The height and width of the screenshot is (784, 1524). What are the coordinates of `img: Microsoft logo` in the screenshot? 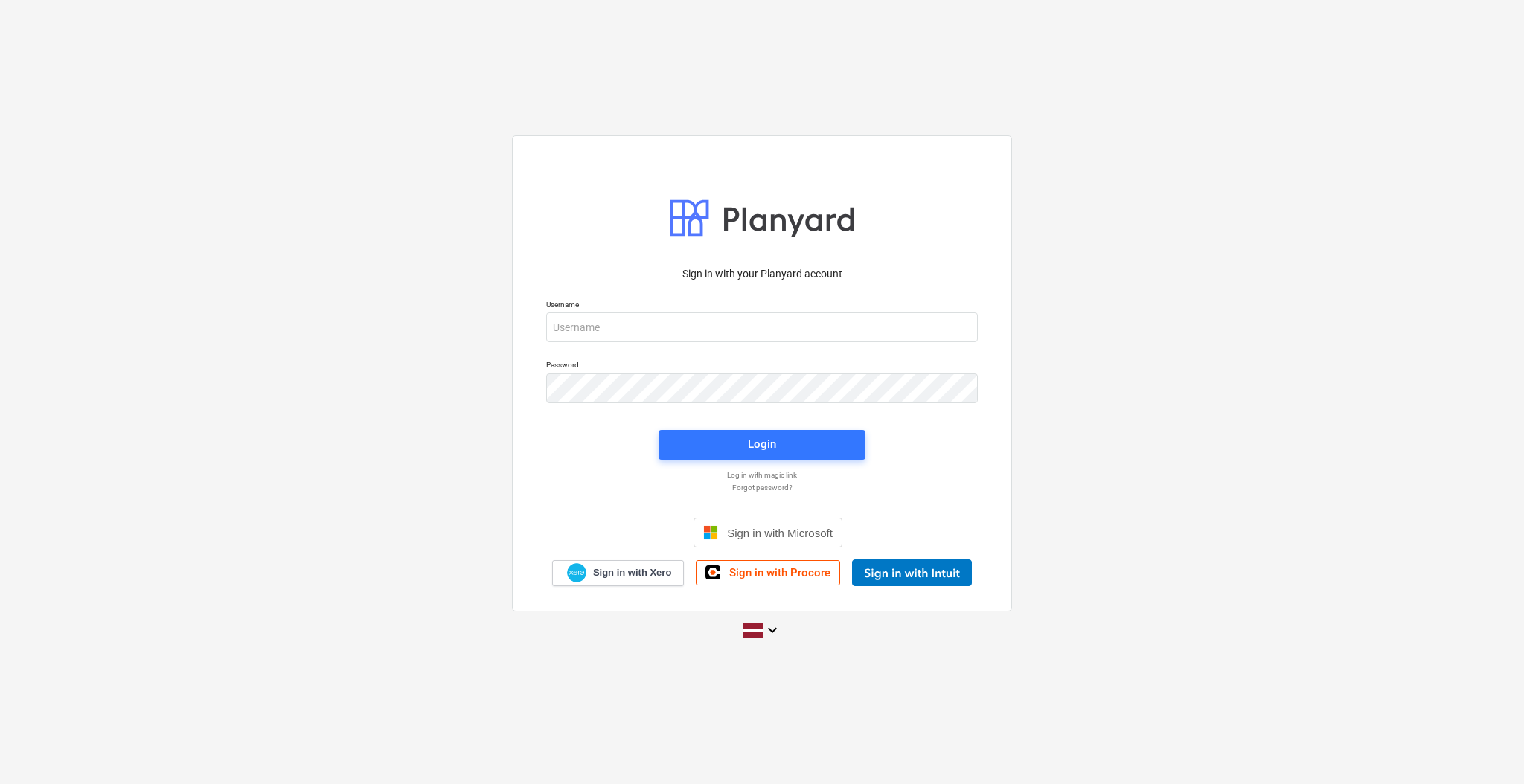 It's located at (710, 533).